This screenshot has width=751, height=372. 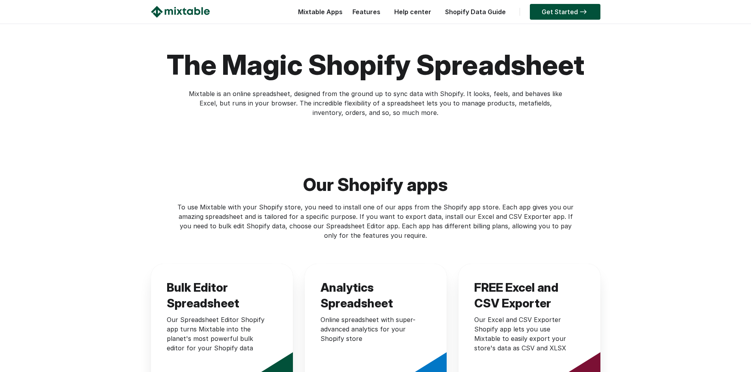 What do you see at coordinates (180, 12) in the screenshot?
I see `img: Mixtable logo` at bounding box center [180, 12].